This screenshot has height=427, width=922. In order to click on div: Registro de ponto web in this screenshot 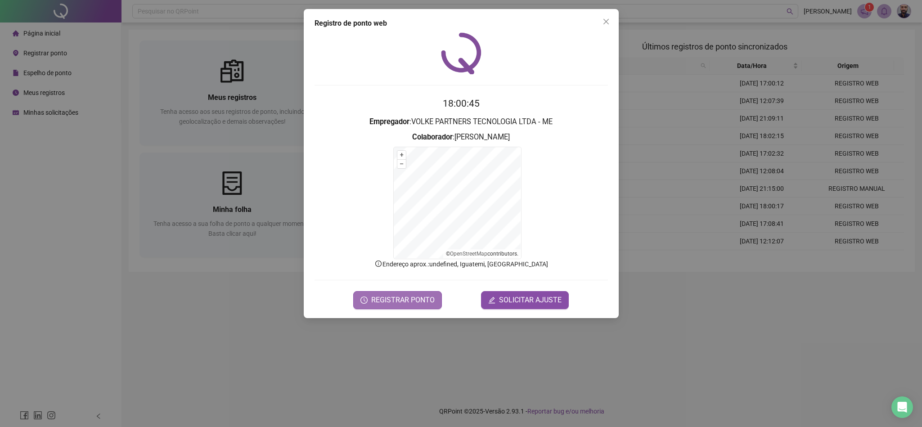, I will do `click(461, 23)`.